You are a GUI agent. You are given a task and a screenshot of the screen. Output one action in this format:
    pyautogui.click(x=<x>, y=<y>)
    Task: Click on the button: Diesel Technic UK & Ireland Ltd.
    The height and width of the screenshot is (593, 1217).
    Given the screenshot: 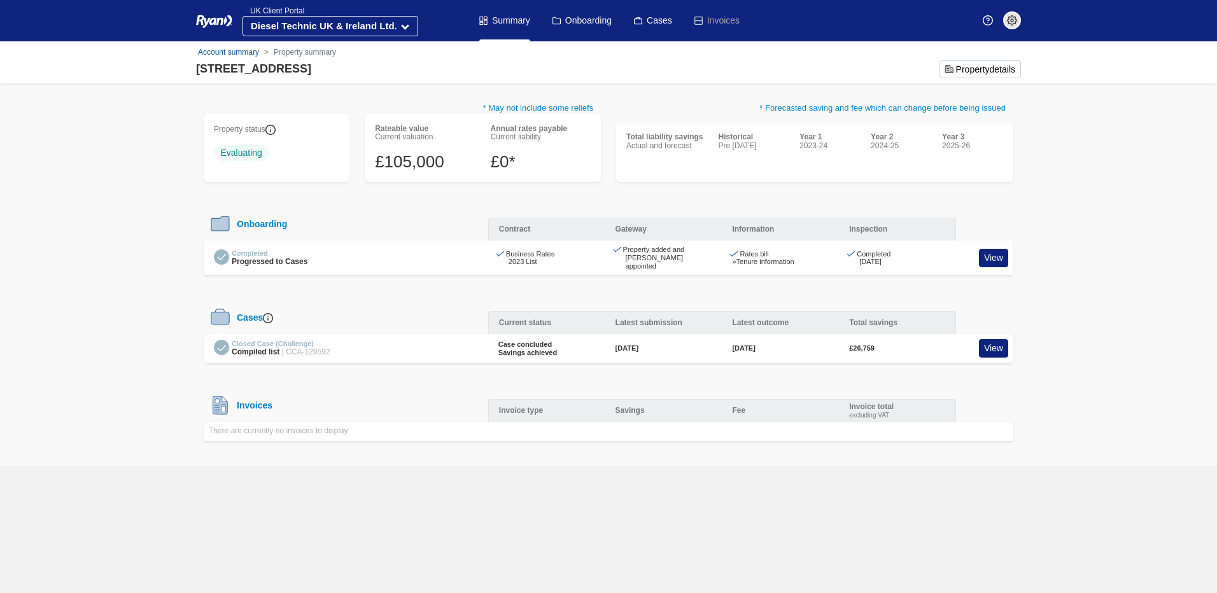 What is the action you would take?
    pyautogui.click(x=330, y=26)
    